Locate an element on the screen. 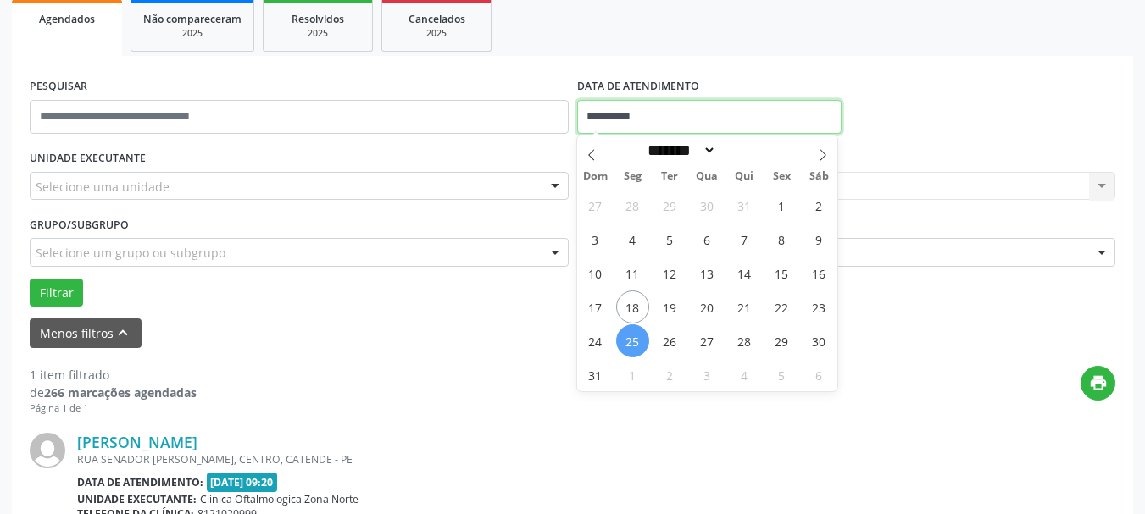  div: 1 item filtrado is located at coordinates (113, 374).